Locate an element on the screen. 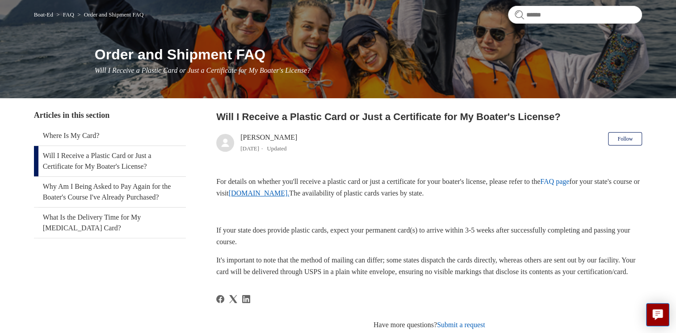 This screenshot has height=333, width=676. p: For details on whether you'll receive a plastic card or just a certificate for your boater's lice... is located at coordinates (429, 187).